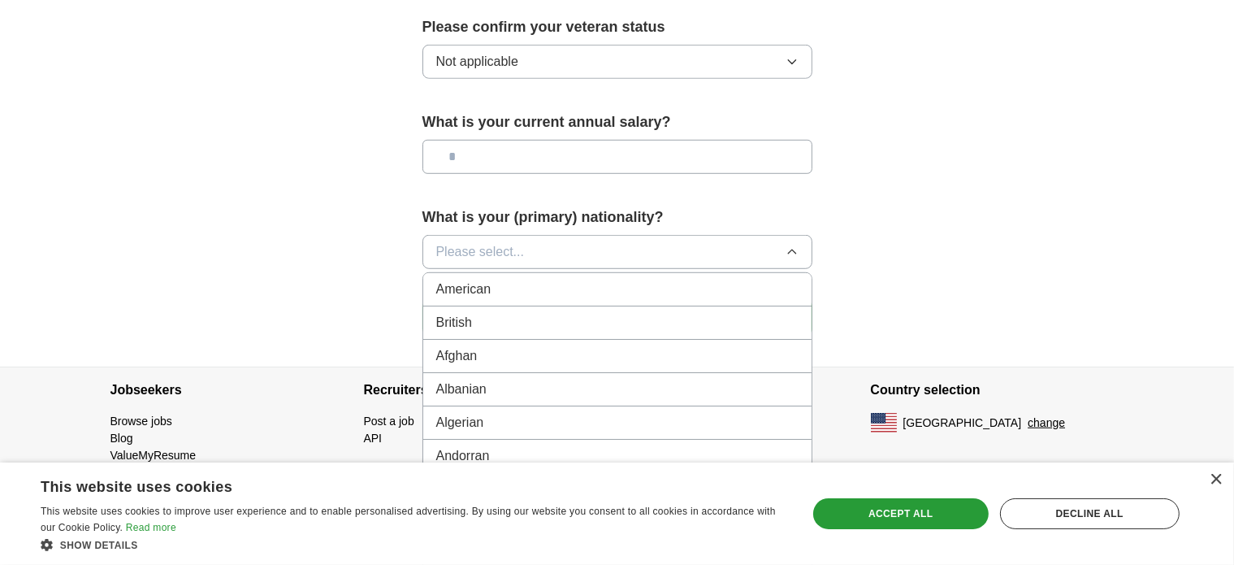 The width and height of the screenshot is (1234, 565). Describe the element at coordinates (477, 62) in the screenshot. I see `span: Not applicable` at that location.